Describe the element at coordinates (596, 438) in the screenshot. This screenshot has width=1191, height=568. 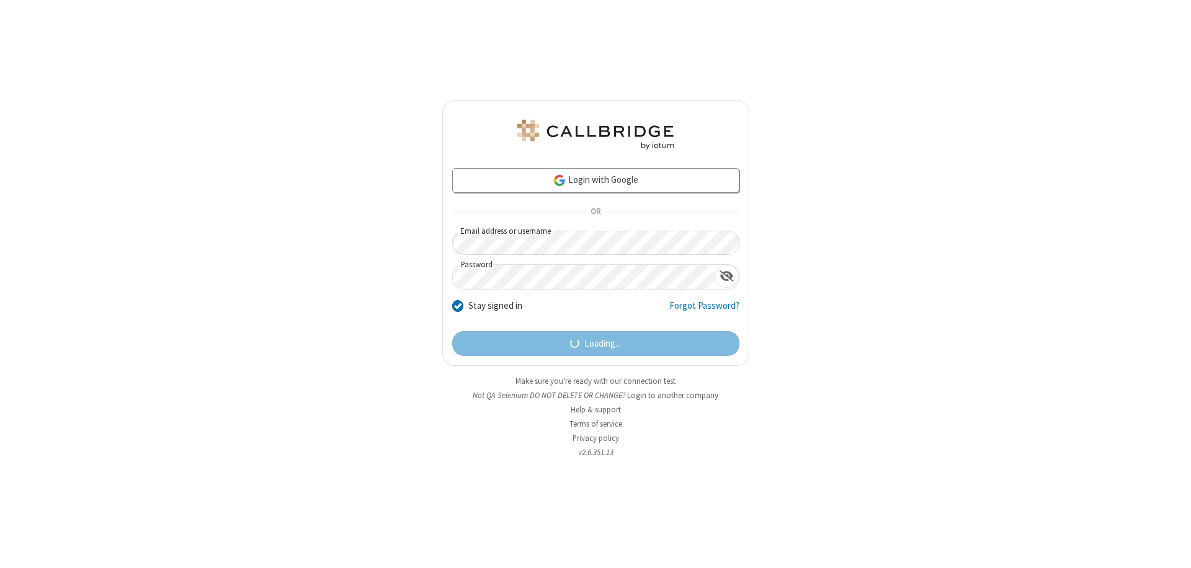
I see `a: Privacy policy` at that location.